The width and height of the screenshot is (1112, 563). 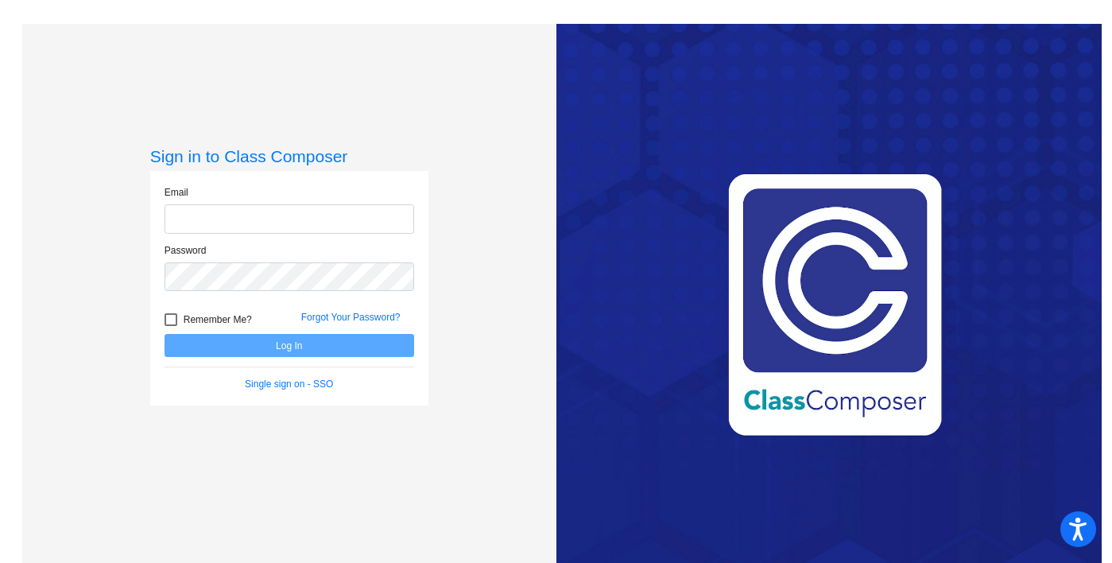 I want to click on button: Log In, so click(x=289, y=345).